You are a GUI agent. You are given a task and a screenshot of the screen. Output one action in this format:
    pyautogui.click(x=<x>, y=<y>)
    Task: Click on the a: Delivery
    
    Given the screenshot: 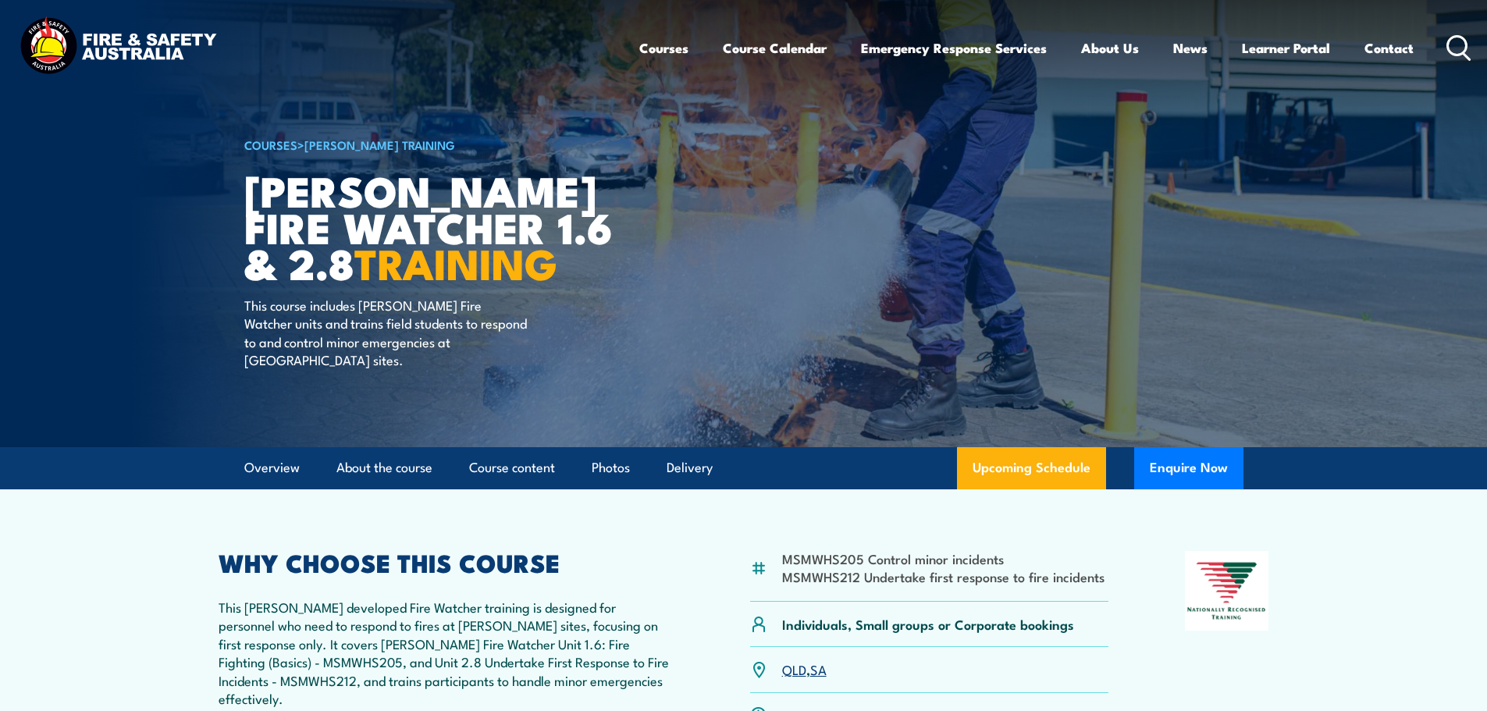 What is the action you would take?
    pyautogui.click(x=689, y=467)
    